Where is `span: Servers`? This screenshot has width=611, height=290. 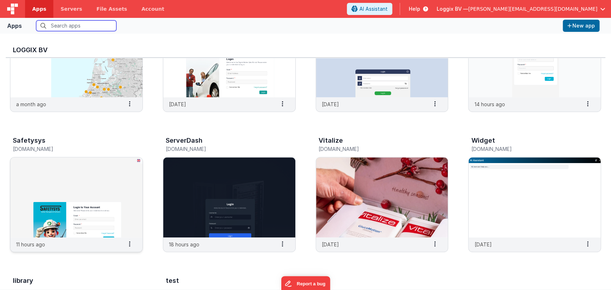
span: Servers is located at coordinates (71, 9).